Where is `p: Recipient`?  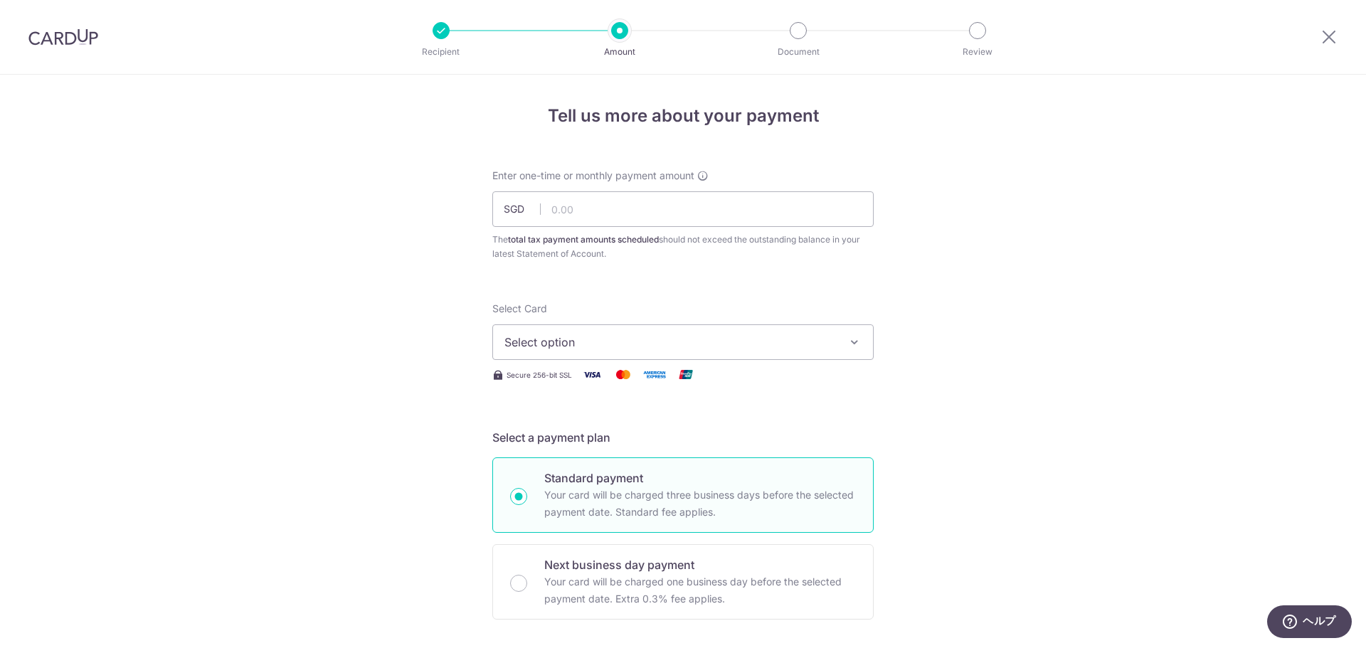
p: Recipient is located at coordinates (441, 52).